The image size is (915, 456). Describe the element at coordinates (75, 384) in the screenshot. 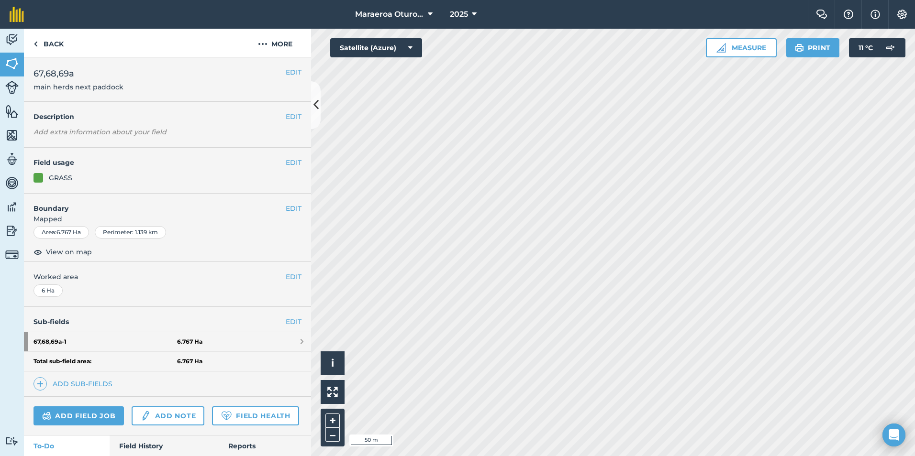

I see `a: Add sub-fields` at that location.